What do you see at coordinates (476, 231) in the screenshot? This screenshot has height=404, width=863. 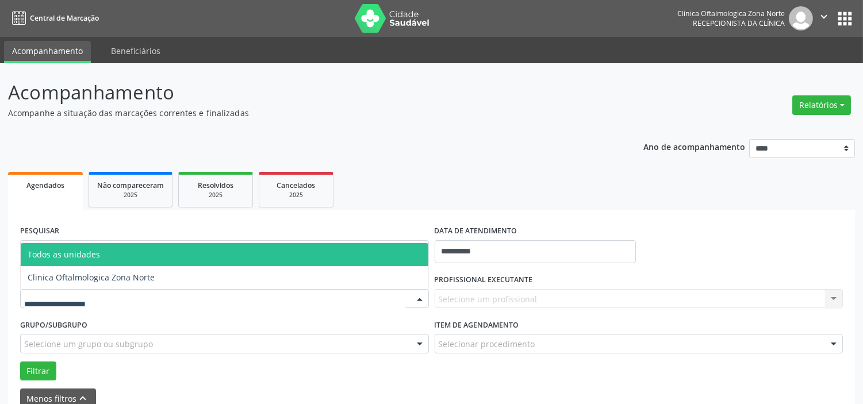 I see `label: DATA DE ATENDIMENTO` at bounding box center [476, 231].